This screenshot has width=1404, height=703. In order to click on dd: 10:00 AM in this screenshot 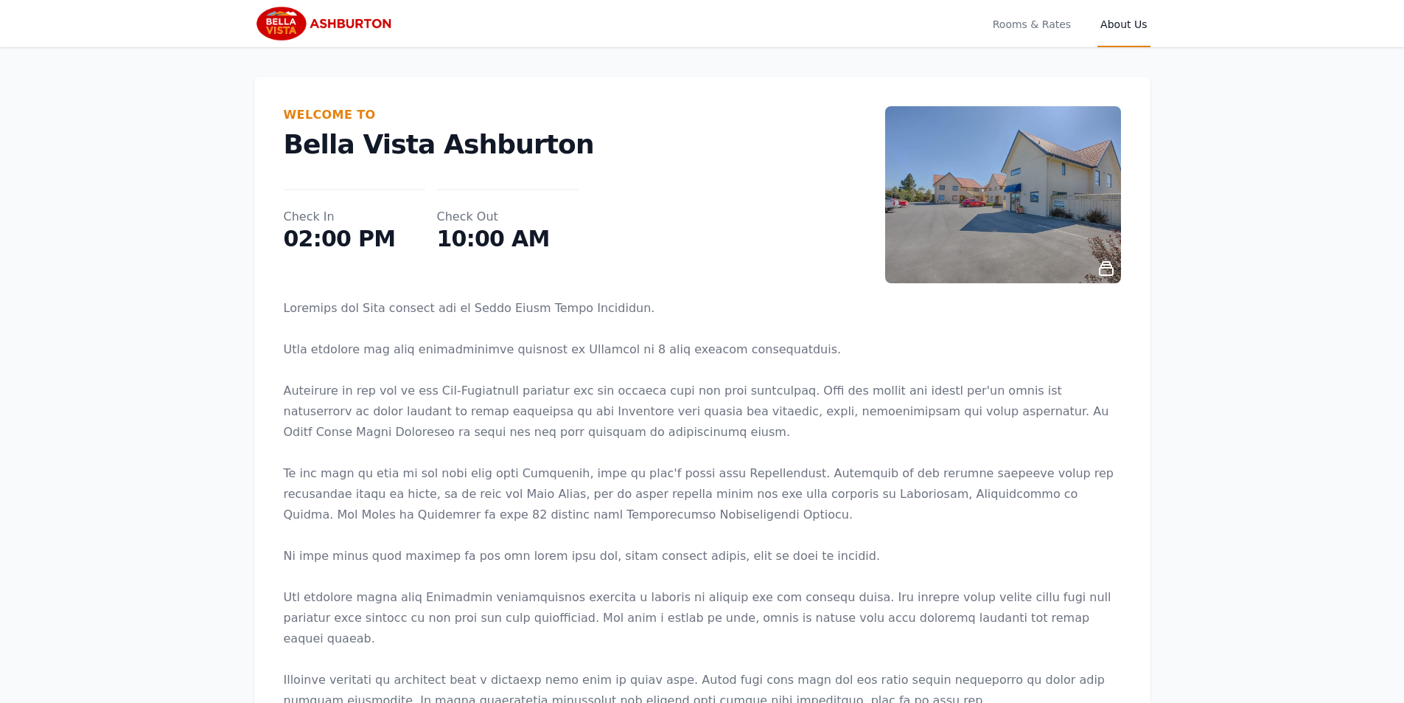, I will do `click(508, 239)`.